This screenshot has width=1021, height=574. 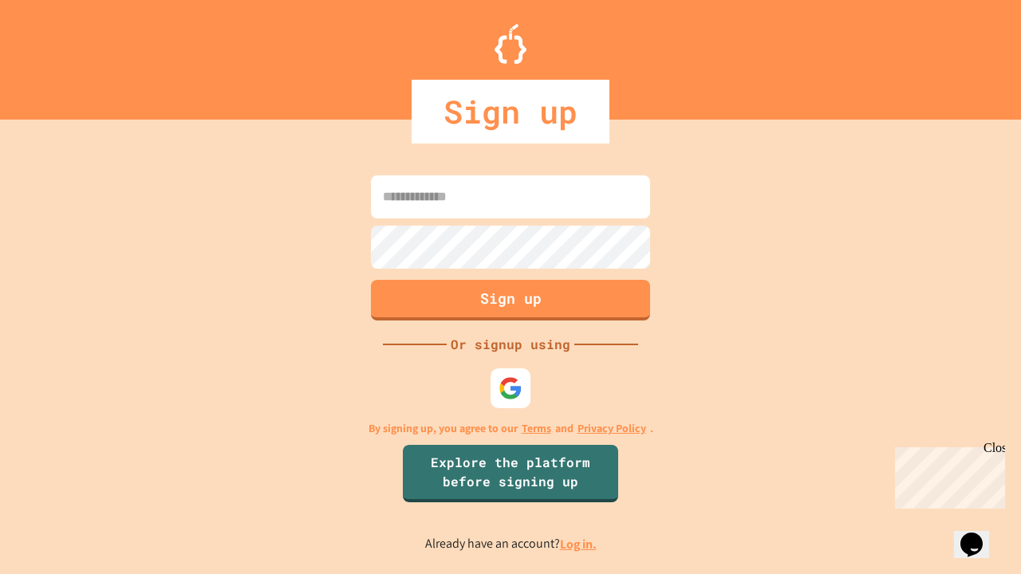 I want to click on a: Terms, so click(x=536, y=428).